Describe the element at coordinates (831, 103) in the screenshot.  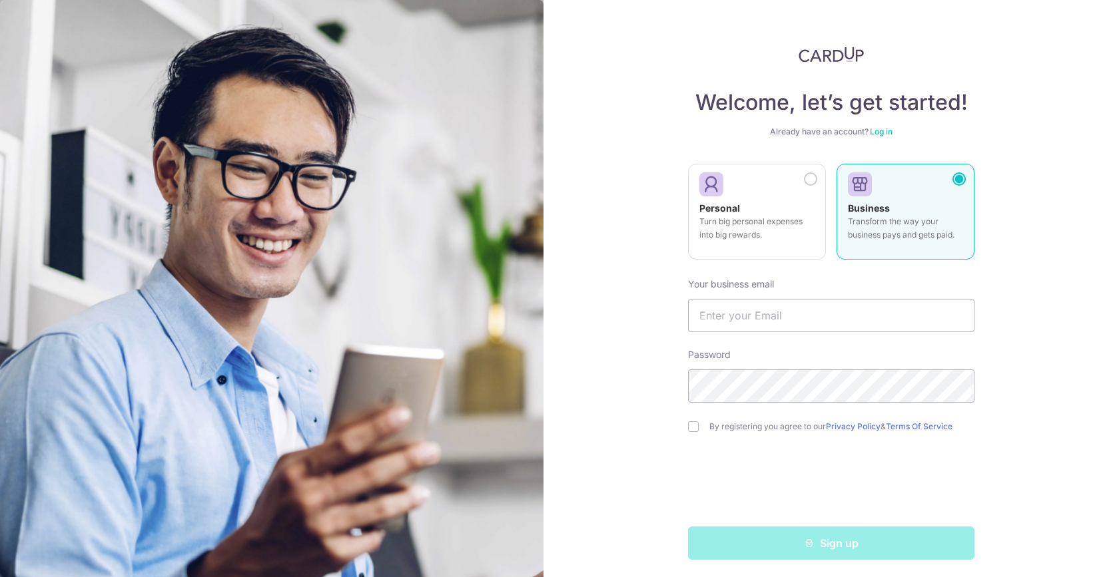
I see `h4: Welcome, let’s get started!` at that location.